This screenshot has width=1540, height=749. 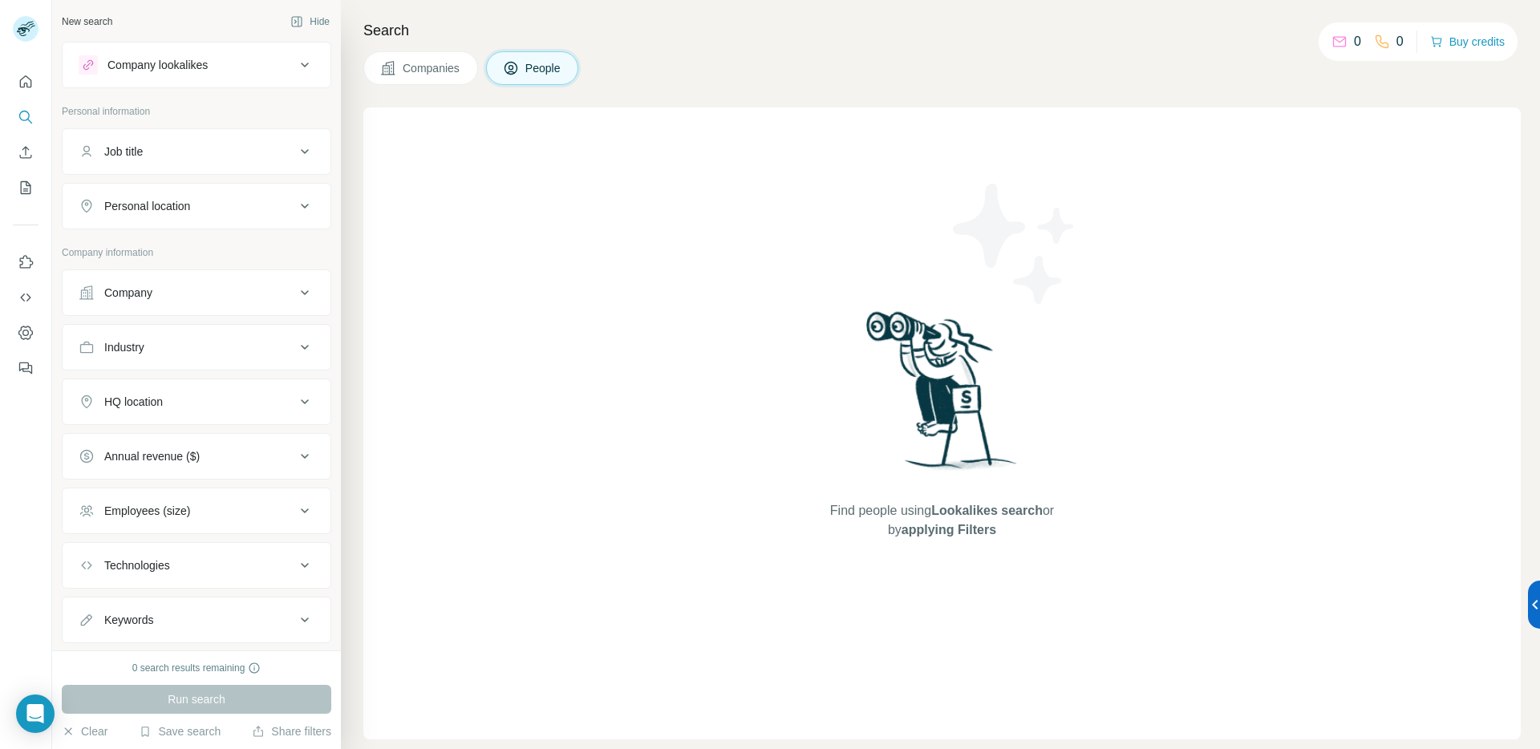 What do you see at coordinates (26, 152) in the screenshot?
I see `button: Enrich CSV` at bounding box center [26, 152].